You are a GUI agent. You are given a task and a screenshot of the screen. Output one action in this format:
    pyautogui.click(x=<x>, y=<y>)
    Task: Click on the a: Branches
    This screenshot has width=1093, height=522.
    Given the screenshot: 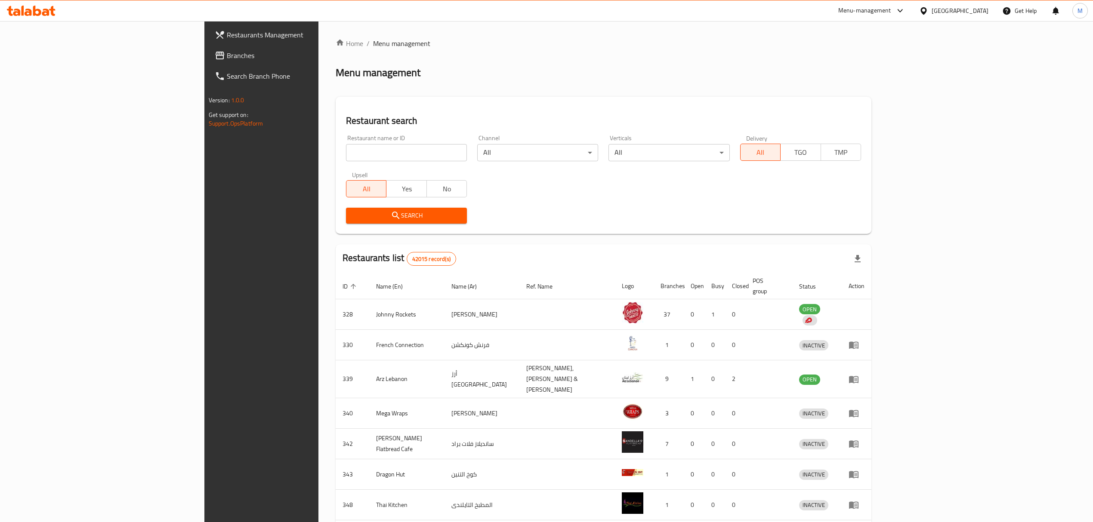 What is the action you would take?
    pyautogui.click(x=297, y=56)
    